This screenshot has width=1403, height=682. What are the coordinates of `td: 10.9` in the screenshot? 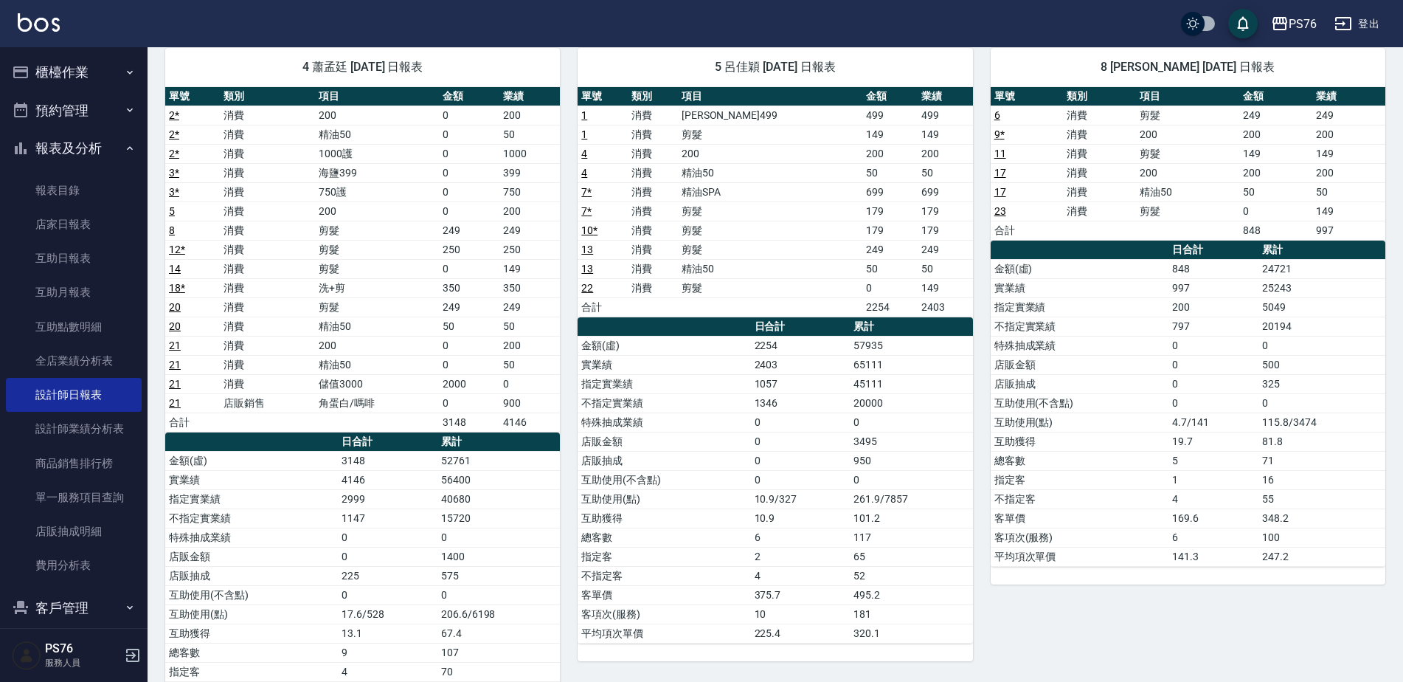 It's located at (800, 518).